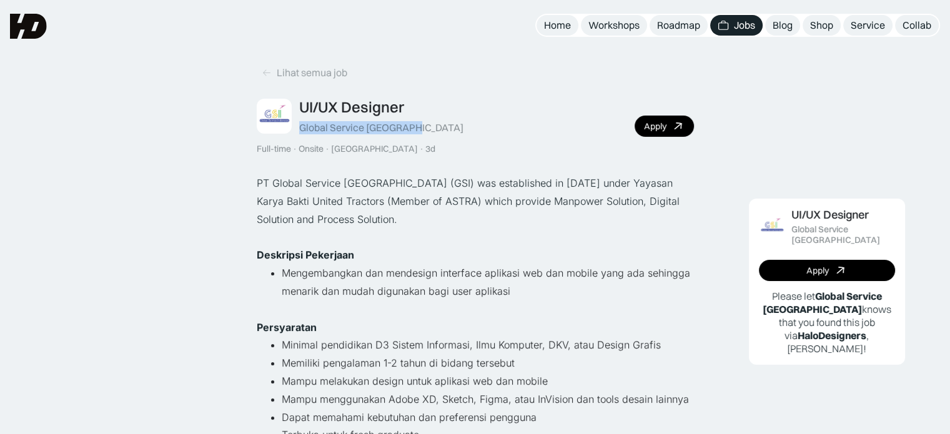 This screenshot has width=950, height=434. What do you see at coordinates (488, 381) in the screenshot?
I see `li: Mampu melakukan design untuk aplikasi web dan mobile` at bounding box center [488, 381].